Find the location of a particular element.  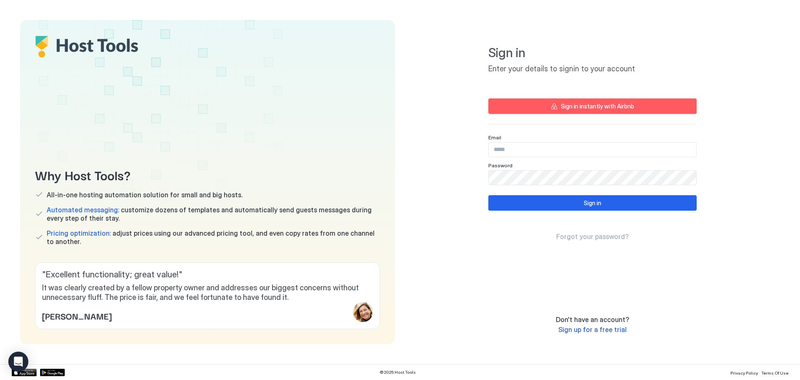

span: Enter your details to signin to your account is located at coordinates (593, 69).